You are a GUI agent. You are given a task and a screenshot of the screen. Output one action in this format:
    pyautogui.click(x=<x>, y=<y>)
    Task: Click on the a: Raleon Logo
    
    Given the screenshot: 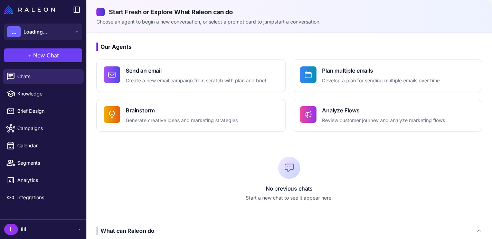 What is the action you would take?
    pyautogui.click(x=31, y=10)
    